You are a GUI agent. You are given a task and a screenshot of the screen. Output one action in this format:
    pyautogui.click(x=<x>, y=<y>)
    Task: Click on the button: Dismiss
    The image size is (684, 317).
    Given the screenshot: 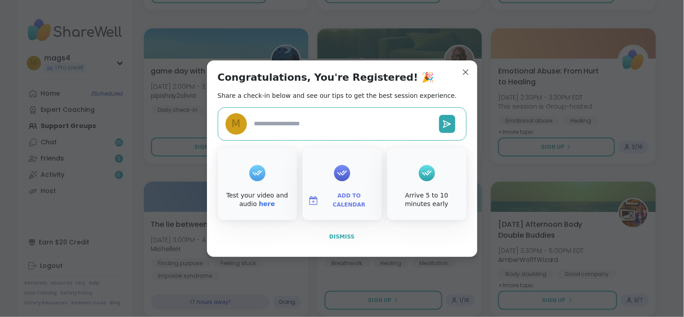 What is the action you would take?
    pyautogui.click(x=342, y=237)
    